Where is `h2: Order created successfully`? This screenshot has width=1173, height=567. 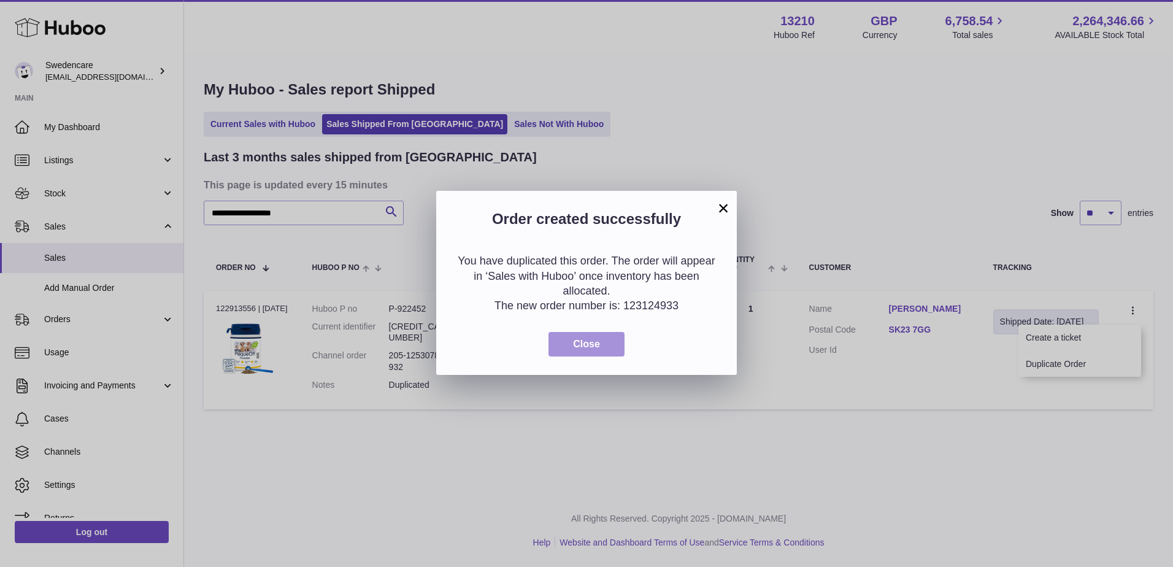
h2: Order created successfully is located at coordinates (587, 222).